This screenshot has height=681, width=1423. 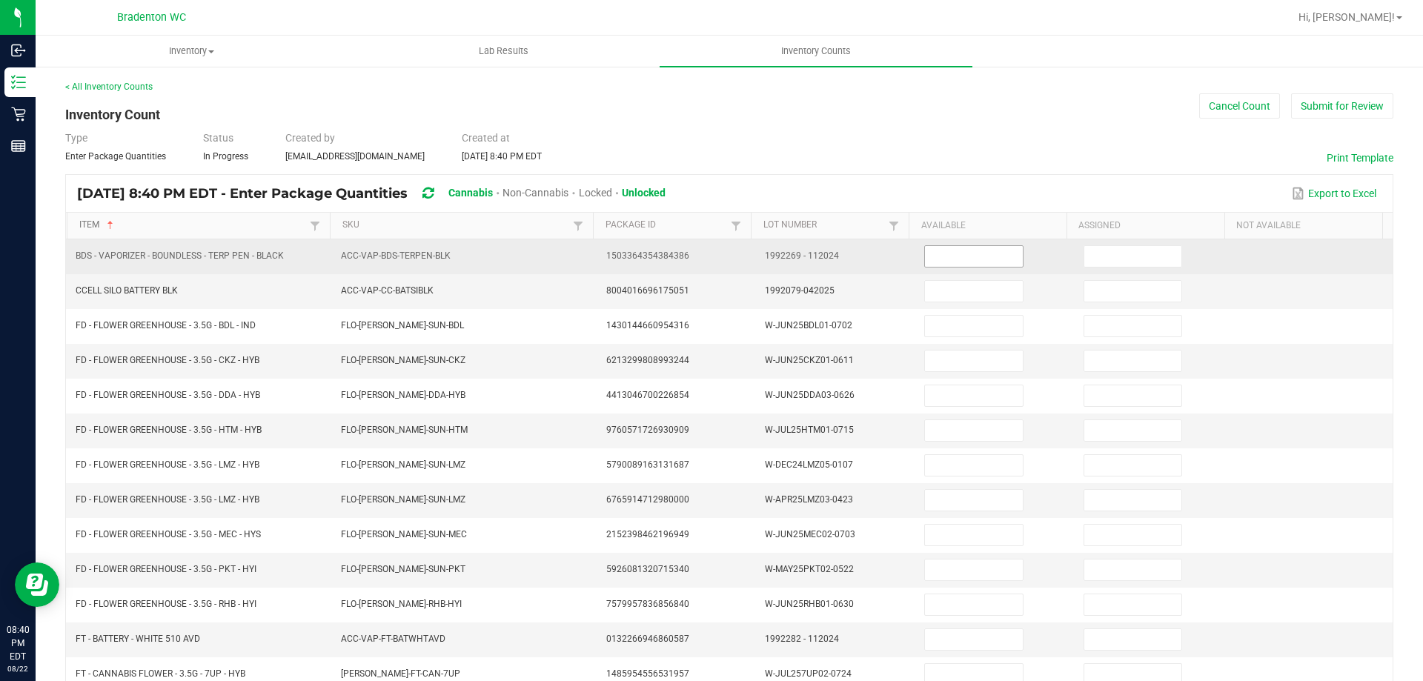 I want to click on span: W-APR25LMZ03-0423, so click(x=809, y=500).